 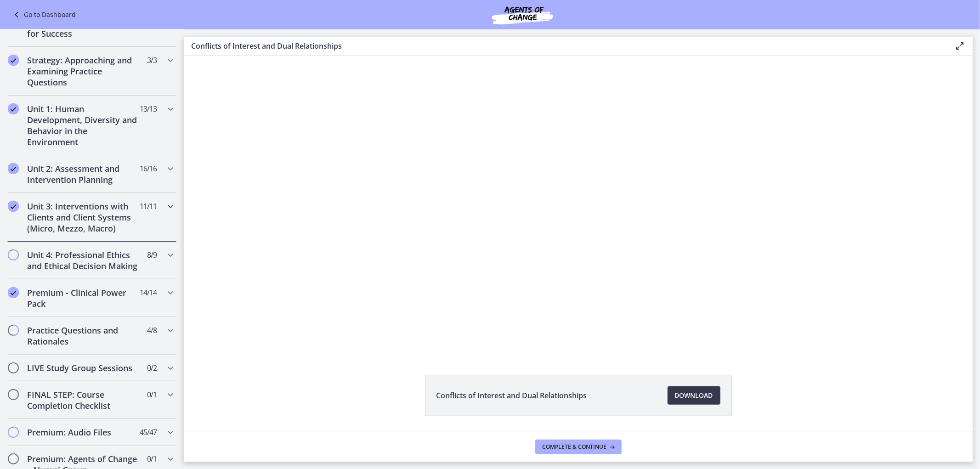 I want to click on h2: LIVE Study Group Sessions, so click(x=83, y=368).